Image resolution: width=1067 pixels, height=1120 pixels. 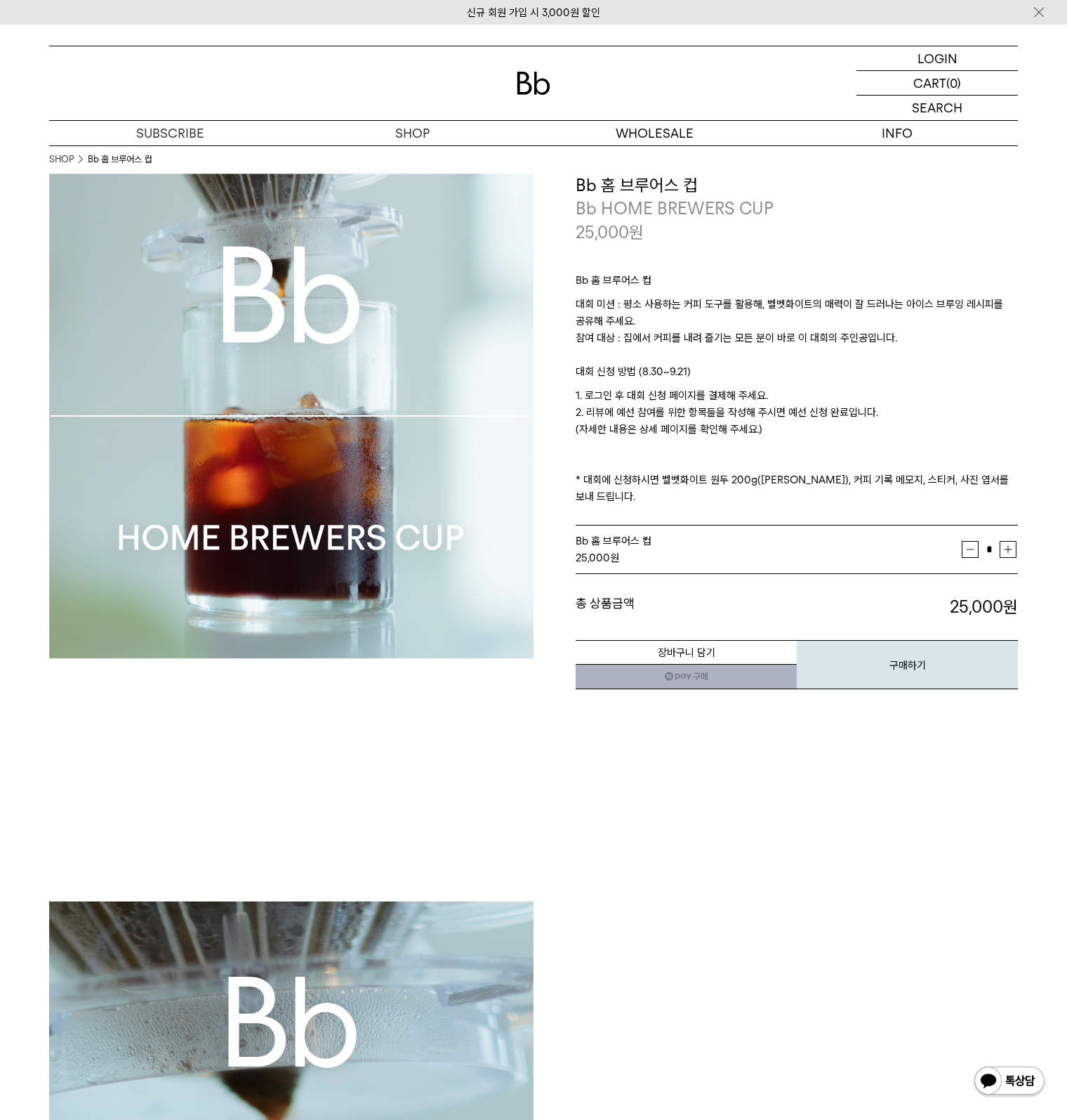 What do you see at coordinates (937, 83) in the screenshot?
I see `a: CART (0)` at bounding box center [937, 83].